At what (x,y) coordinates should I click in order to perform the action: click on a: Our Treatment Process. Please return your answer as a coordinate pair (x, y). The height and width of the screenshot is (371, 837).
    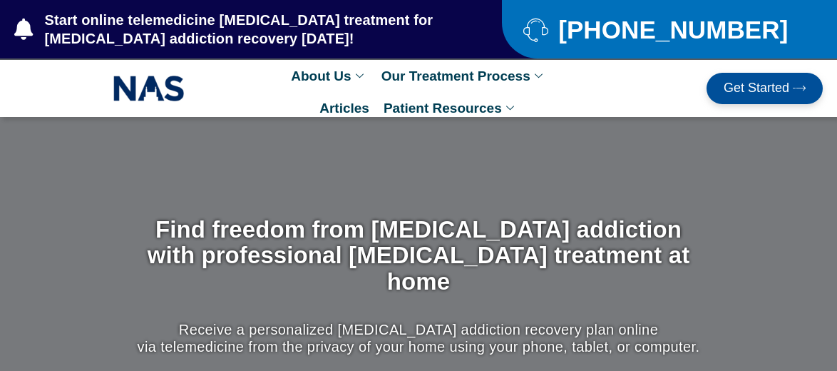
    Looking at the image, I should click on (463, 76).